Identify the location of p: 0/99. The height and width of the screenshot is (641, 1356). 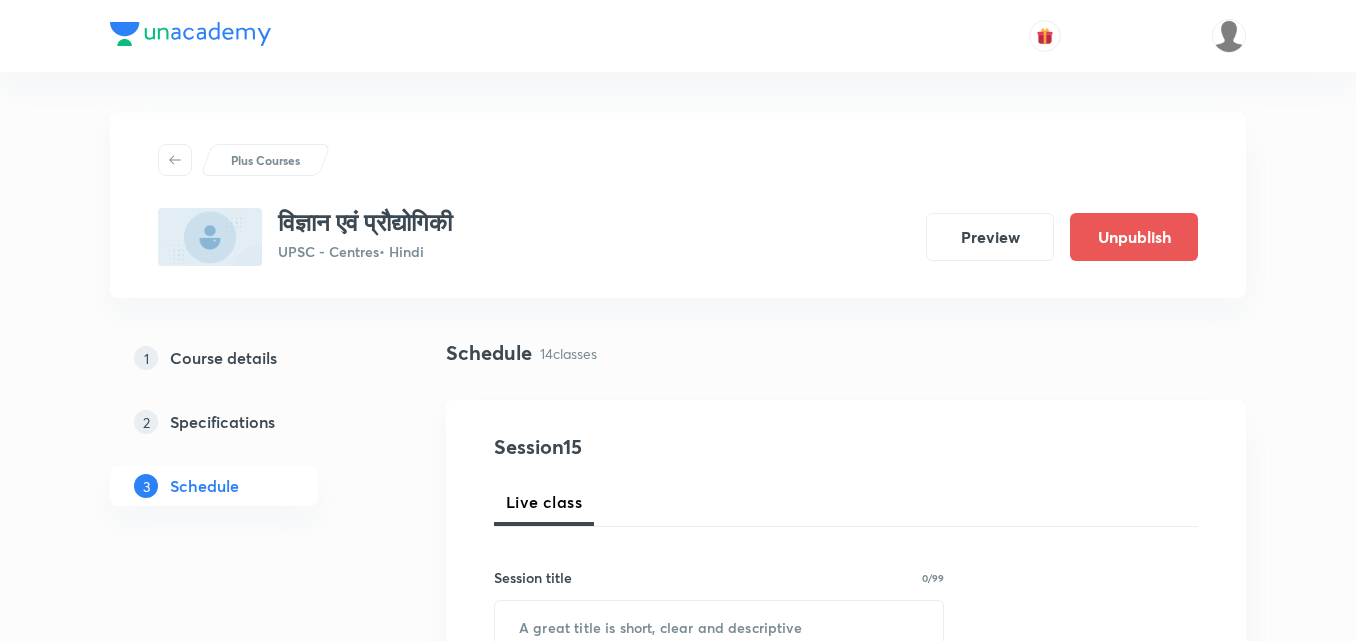
(933, 578).